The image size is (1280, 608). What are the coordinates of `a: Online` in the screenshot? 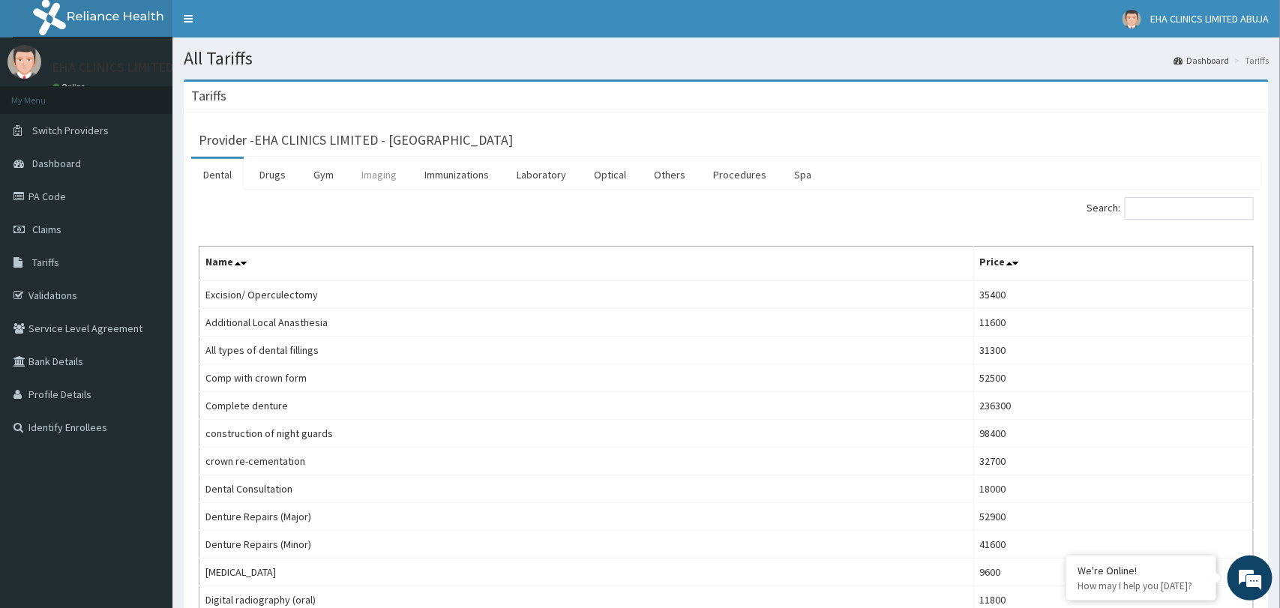 It's located at (70, 87).